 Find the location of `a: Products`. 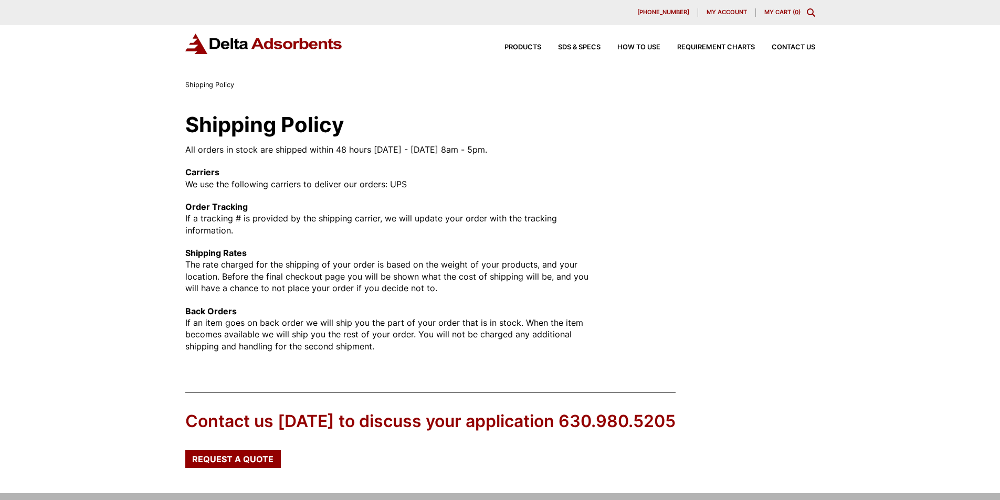

a: Products is located at coordinates (514, 47).